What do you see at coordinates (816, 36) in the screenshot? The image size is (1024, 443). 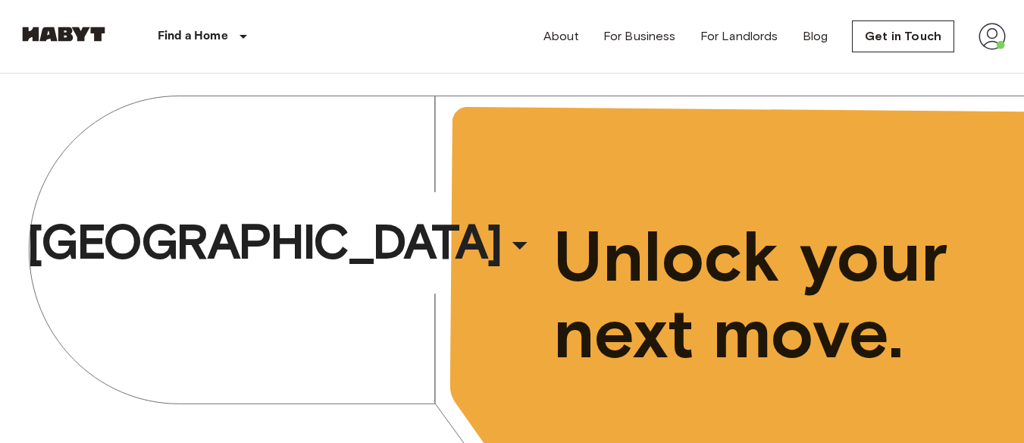 I see `a: Blog` at bounding box center [816, 36].